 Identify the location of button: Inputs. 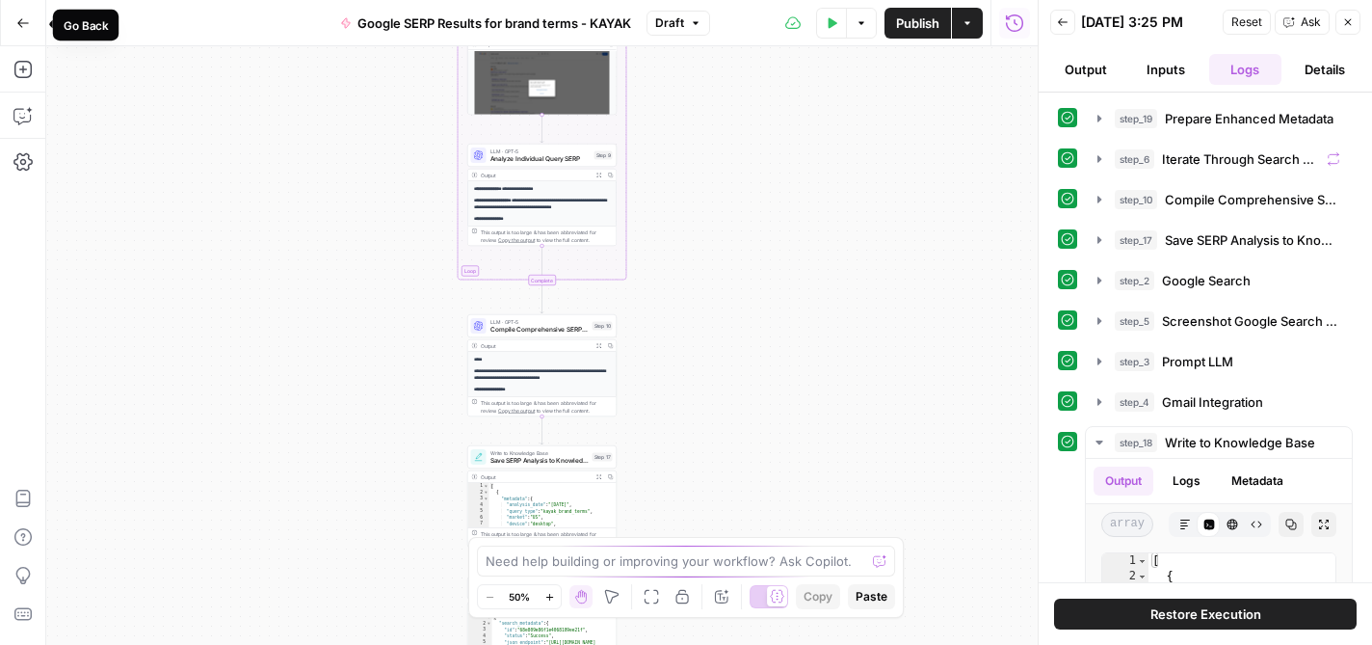
(1166, 69).